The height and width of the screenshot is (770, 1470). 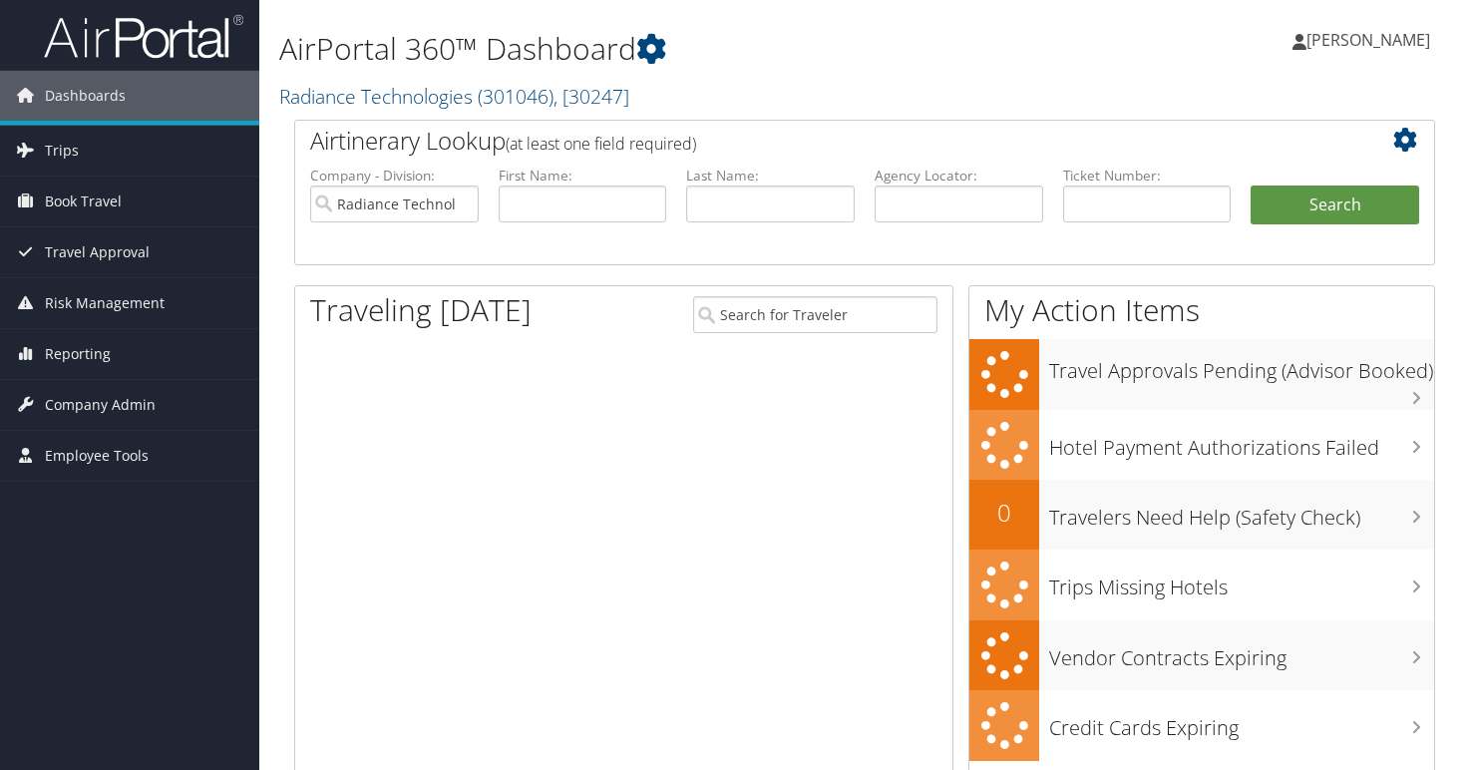 I want to click on a: Vendor Contracts Expiring, so click(x=1202, y=655).